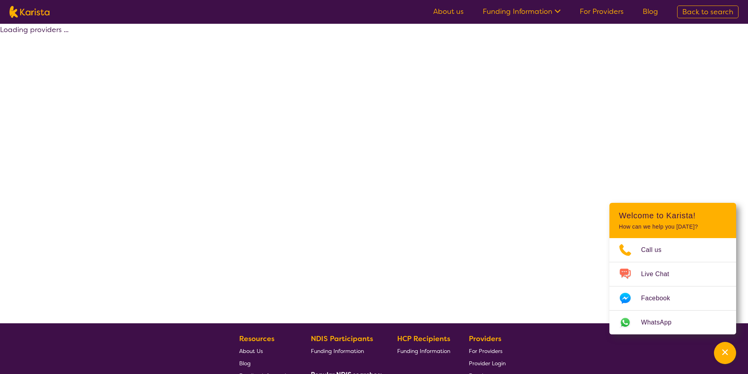  Describe the element at coordinates (487, 363) in the screenshot. I see `a: Provider Login` at that location.